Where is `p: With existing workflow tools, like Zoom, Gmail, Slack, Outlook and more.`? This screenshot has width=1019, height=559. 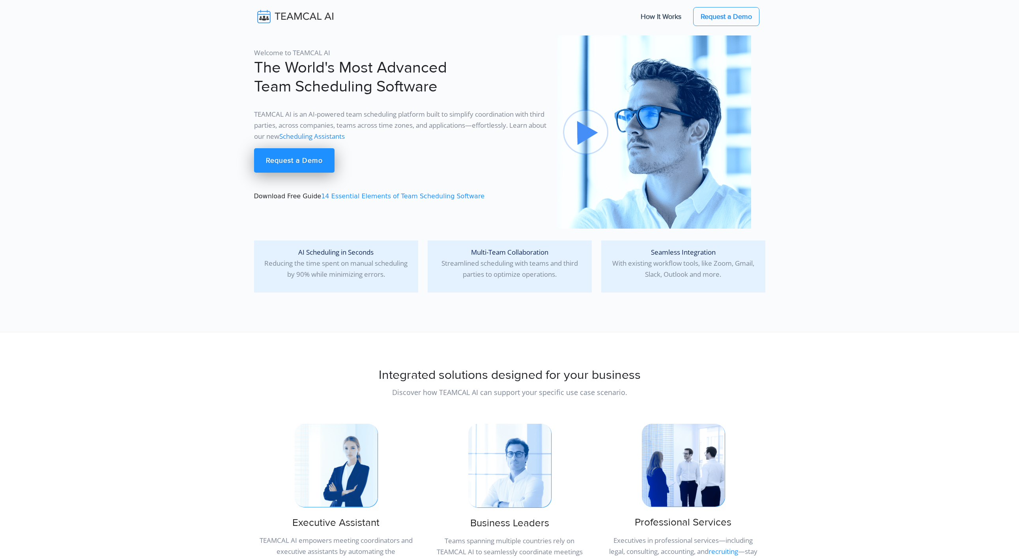
p: With existing workflow tools, like Zoom, Gmail, Slack, Outlook and more. is located at coordinates (683, 263).